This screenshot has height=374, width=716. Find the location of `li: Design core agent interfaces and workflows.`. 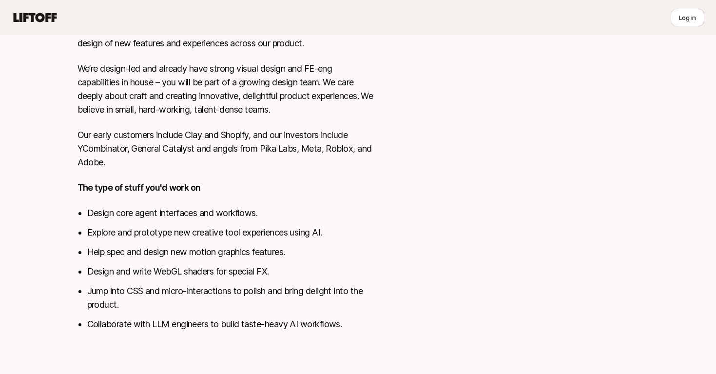

li: Design core agent interfaces and workflows. is located at coordinates (231, 213).